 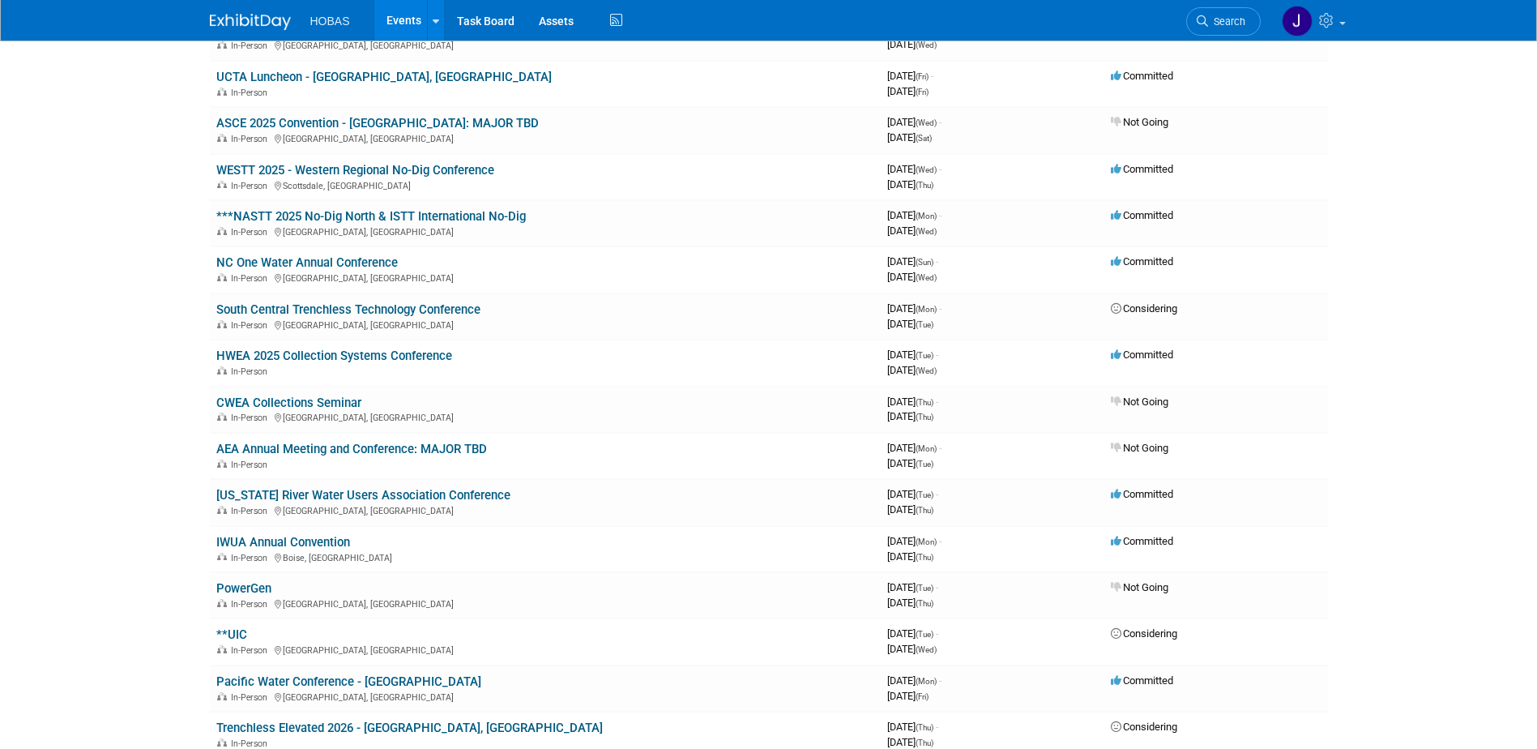 I want to click on a: WESTT 2025 - Western Regional No-Dig Conference, so click(x=355, y=170).